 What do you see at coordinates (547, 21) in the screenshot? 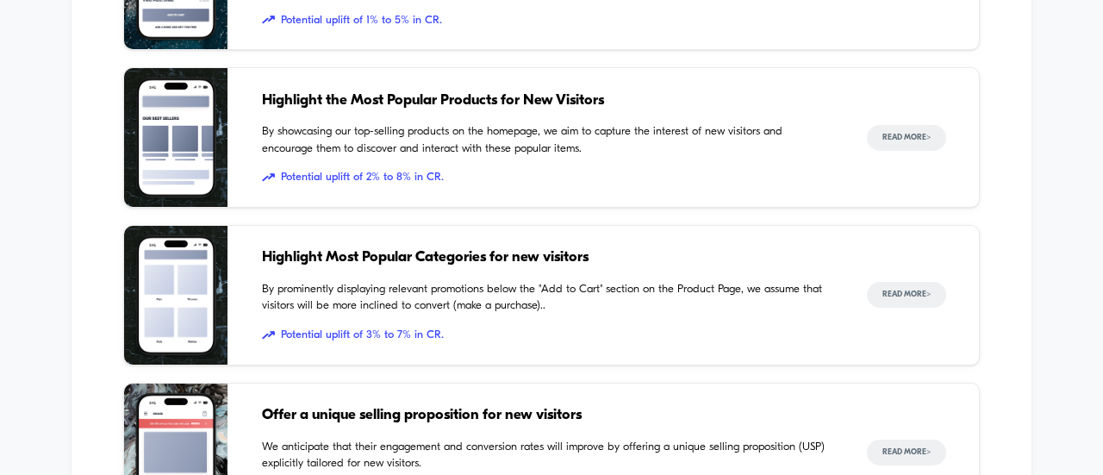
I see `span: Potential uplift of 1% to 5% in CR.` at bounding box center [547, 21].